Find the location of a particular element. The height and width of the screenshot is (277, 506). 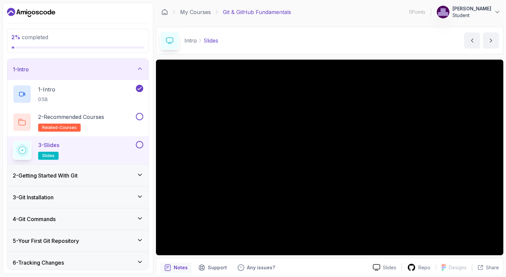

h3: 4 - Git Commands is located at coordinates (34, 219).